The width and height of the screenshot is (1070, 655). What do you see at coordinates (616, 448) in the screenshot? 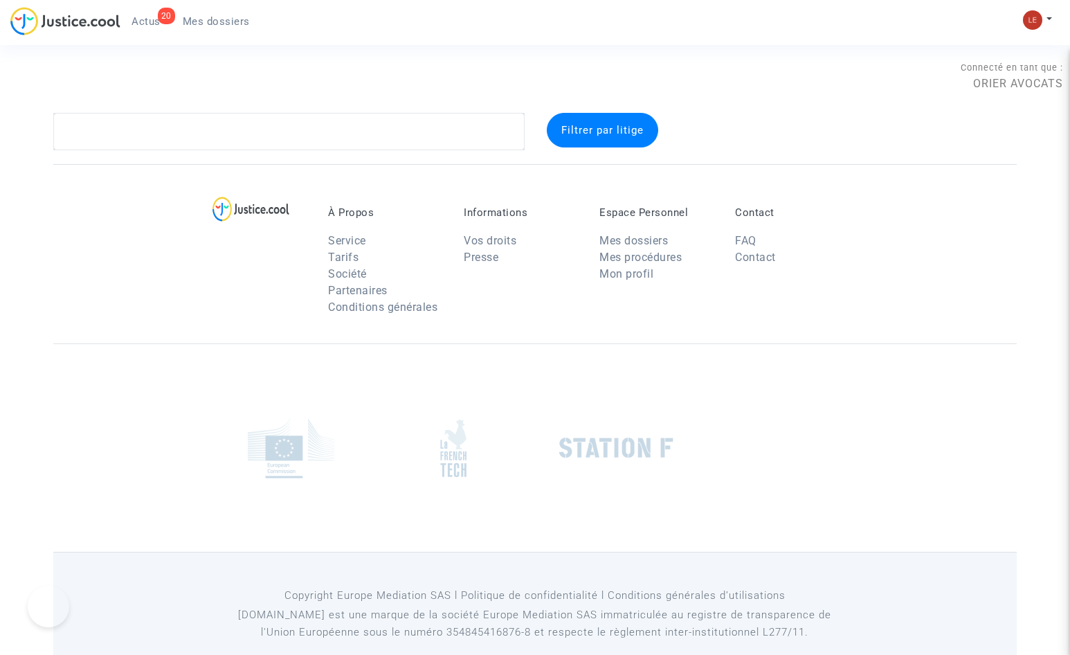
I see `img: stationf.png` at bounding box center [616, 448].